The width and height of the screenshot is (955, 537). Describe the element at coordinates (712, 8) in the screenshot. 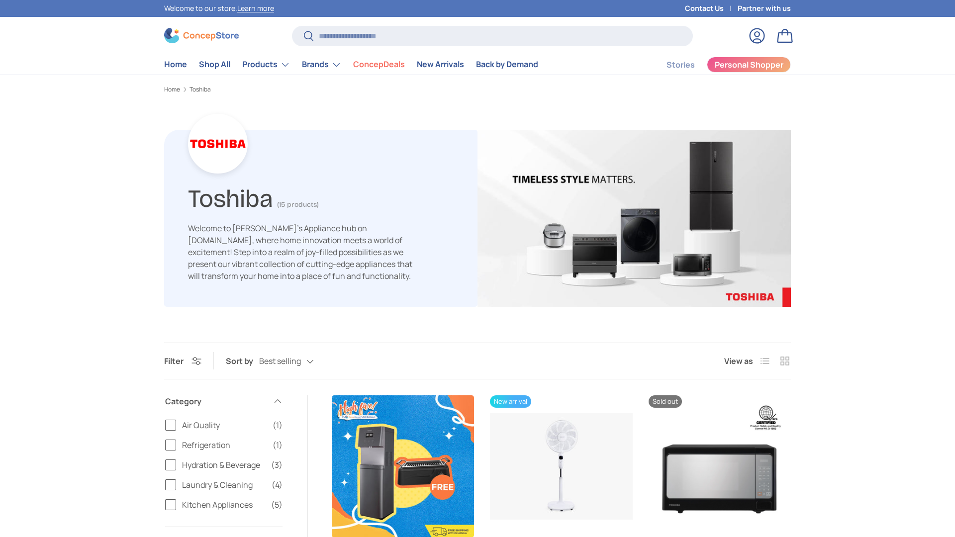

I see `a: Contact Us` at that location.